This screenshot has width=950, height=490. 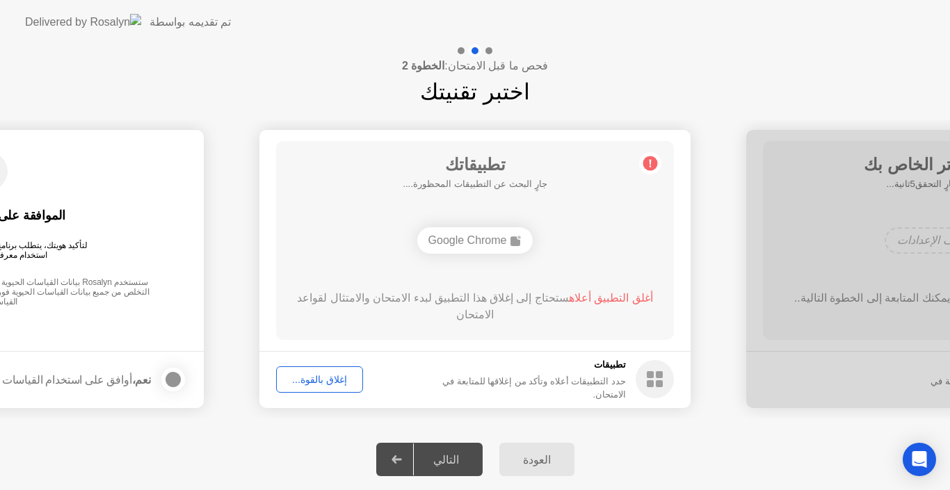 I want to click on div: تم تقديمه بواسطة, so click(x=190, y=22).